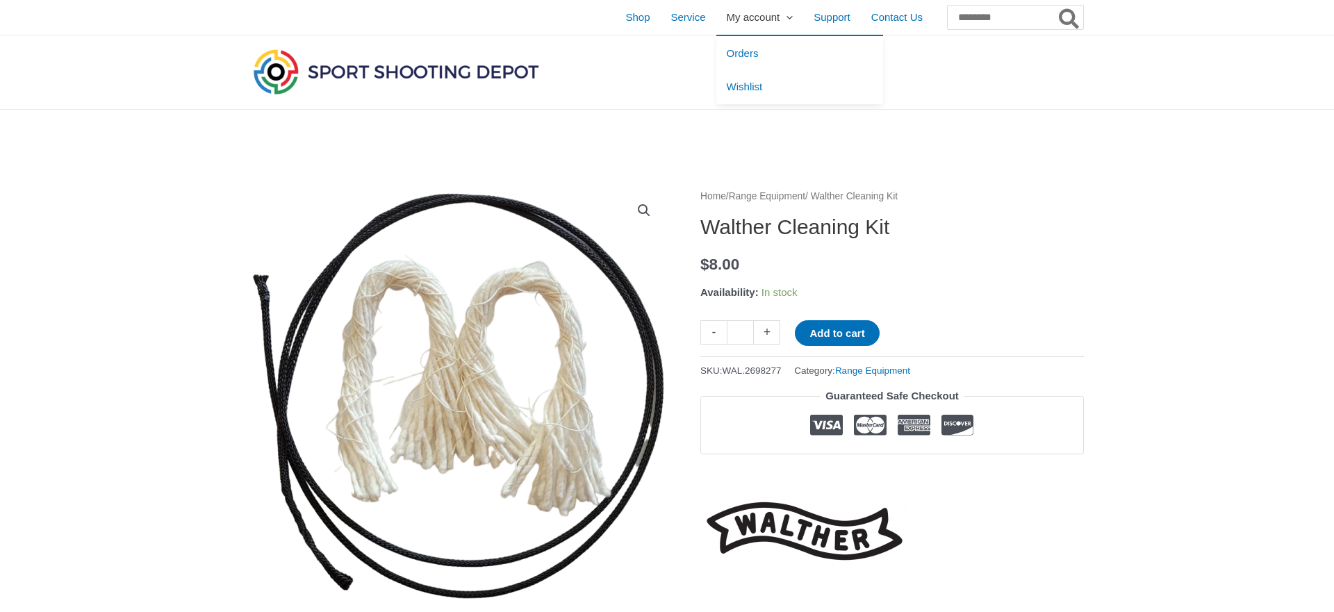  What do you see at coordinates (720, 264) in the screenshot?
I see `bdi: 8.00` at bounding box center [720, 264].